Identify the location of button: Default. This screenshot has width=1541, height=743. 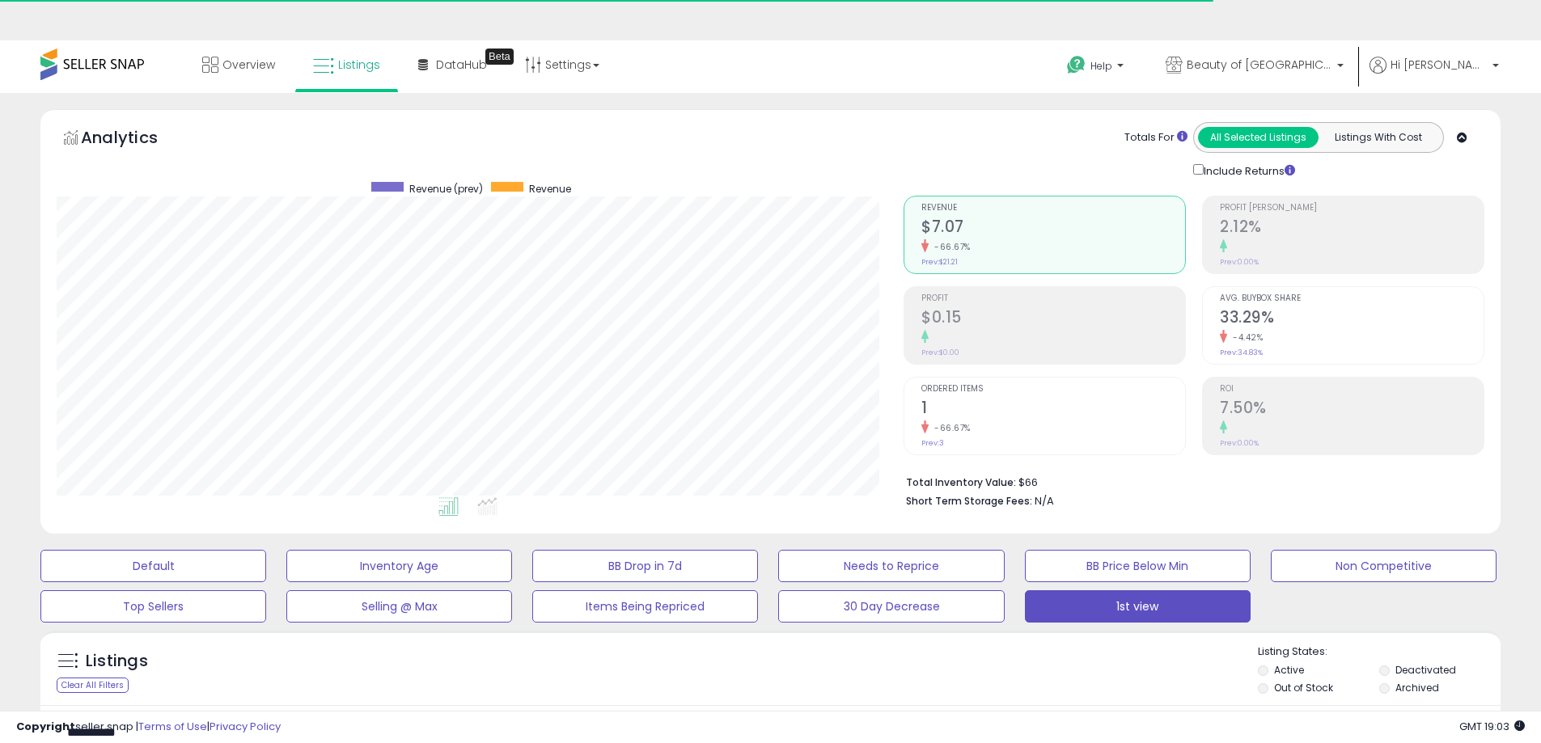
(153, 566).